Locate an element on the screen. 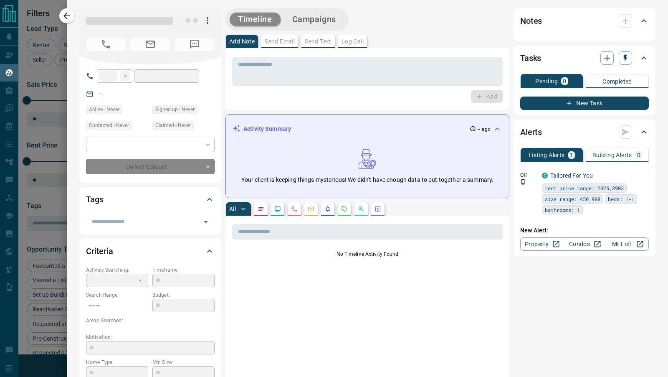 The height and width of the screenshot is (377, 668). svg: Notes is located at coordinates (261, 209).